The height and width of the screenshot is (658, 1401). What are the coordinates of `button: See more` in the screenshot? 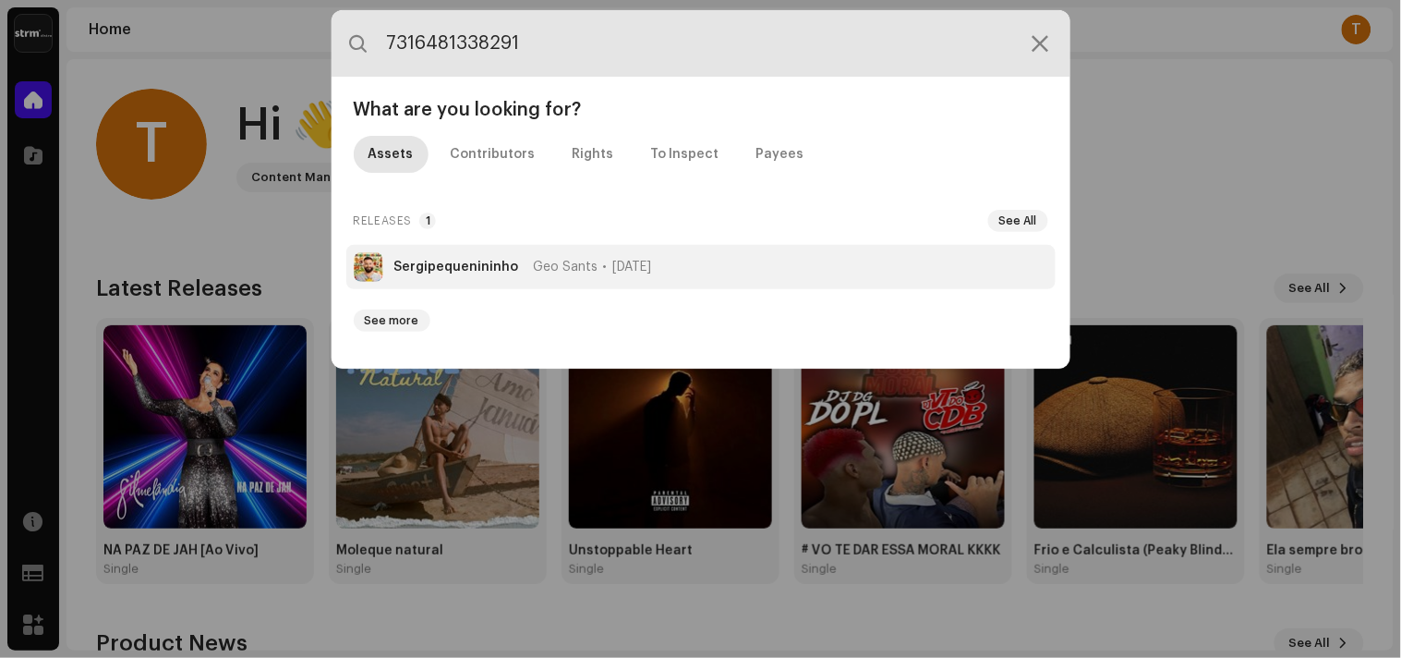 It's located at (392, 320).